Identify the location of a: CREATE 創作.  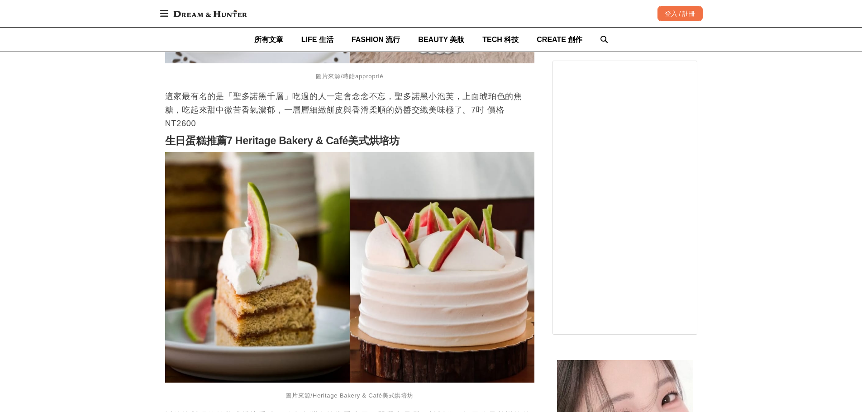
(559, 39).